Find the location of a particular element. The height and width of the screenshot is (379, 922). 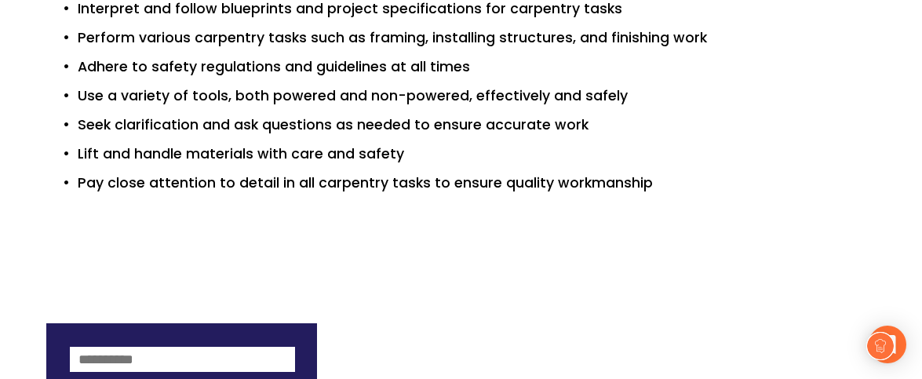

div: Open Intercom Messenger is located at coordinates (888, 345).